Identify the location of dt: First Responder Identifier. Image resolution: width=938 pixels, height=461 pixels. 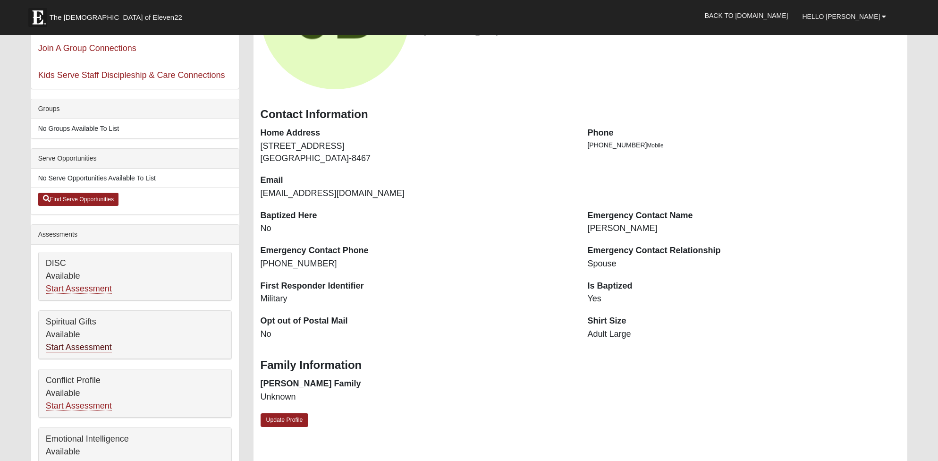
(417, 286).